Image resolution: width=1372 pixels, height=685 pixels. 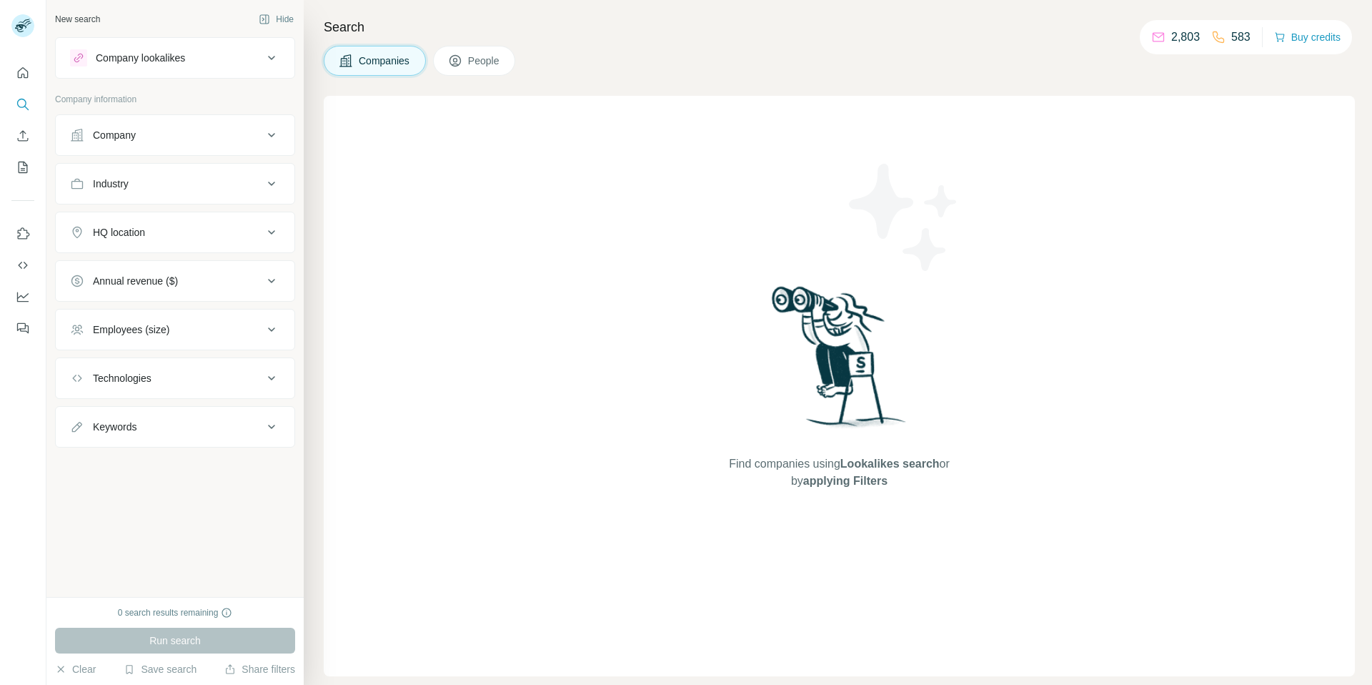 What do you see at coordinates (175, 378) in the screenshot?
I see `button: Technologies` at bounding box center [175, 378].